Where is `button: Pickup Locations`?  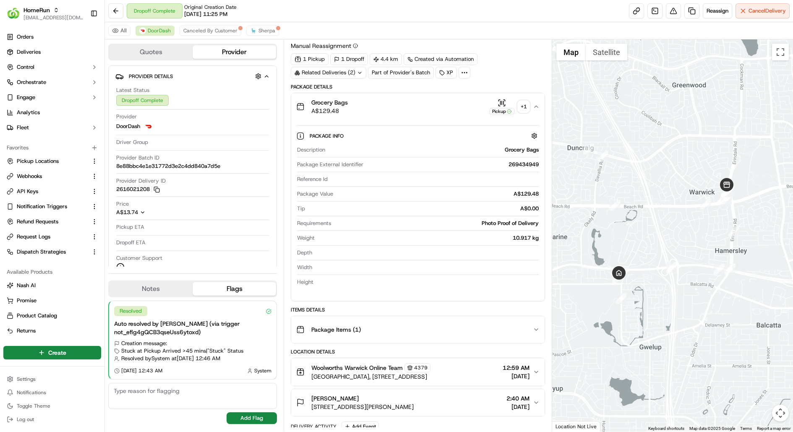 button: Pickup Locations is located at coordinates (52, 161).